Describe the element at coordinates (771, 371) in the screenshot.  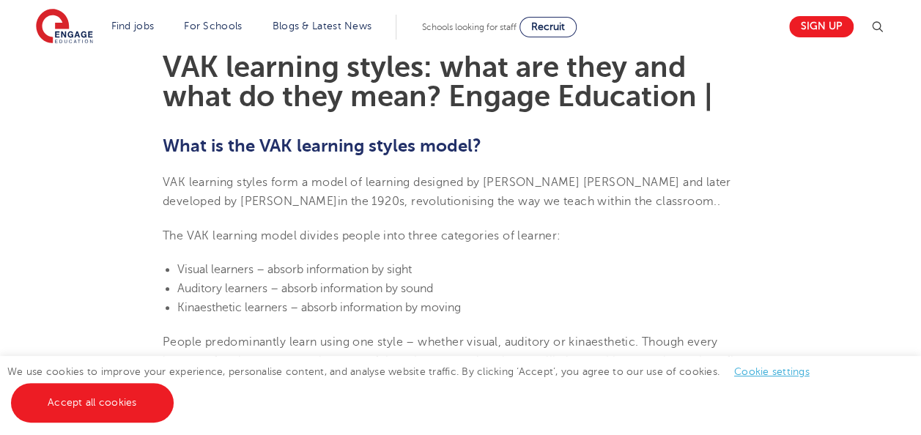
I see `a: Cookie settings` at that location.